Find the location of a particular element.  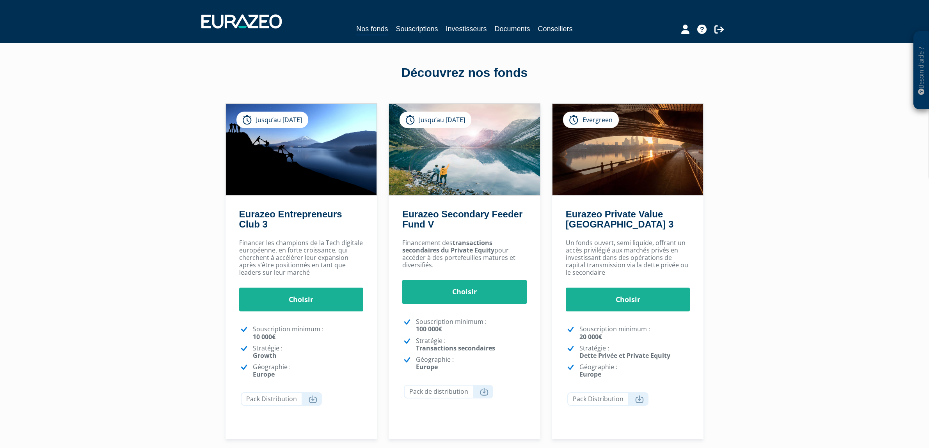

img: Eurazeo Secondary Feeder Fund V is located at coordinates (464, 149).